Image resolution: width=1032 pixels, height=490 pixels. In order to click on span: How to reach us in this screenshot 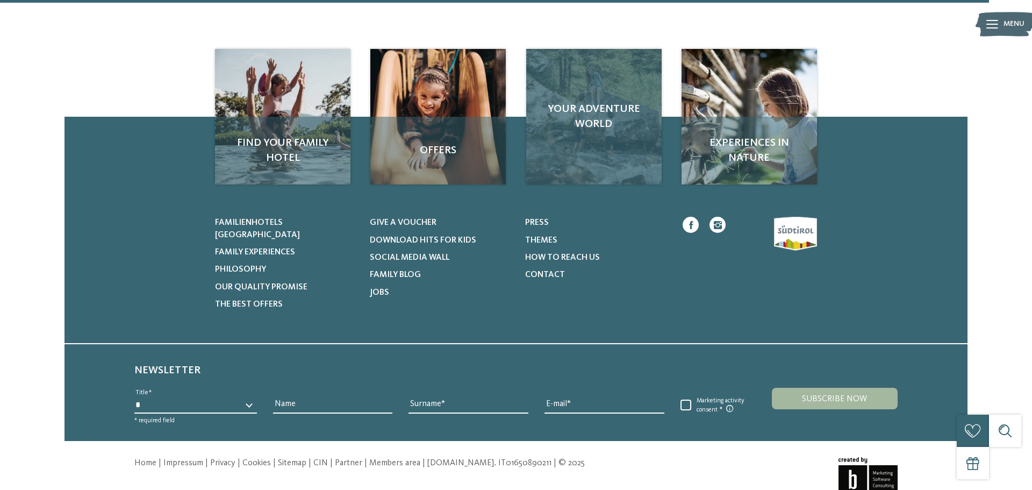, I will do `click(562, 257)`.